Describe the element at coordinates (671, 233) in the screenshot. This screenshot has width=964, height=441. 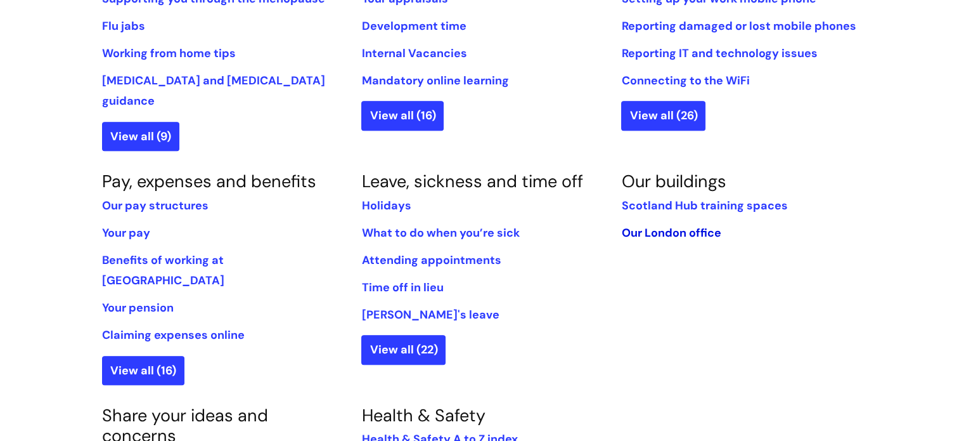
I see `a: Our London office` at that location.